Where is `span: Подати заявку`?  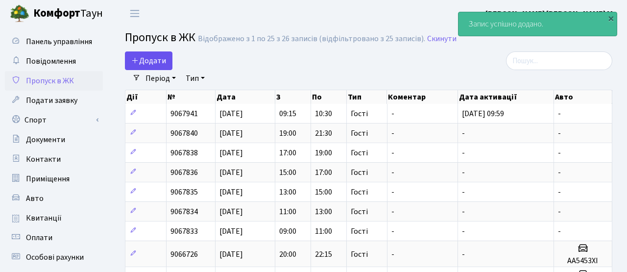
span: Подати заявку is located at coordinates (51, 100).